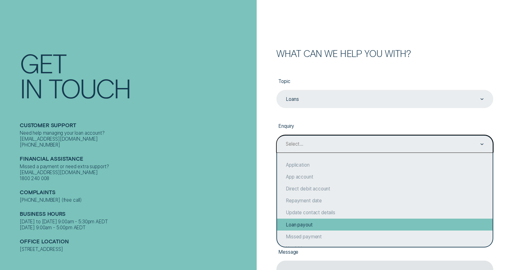 This screenshot has height=270, width=513. What do you see at coordinates (385, 201) in the screenshot?
I see `div: Repayment date` at bounding box center [385, 201].